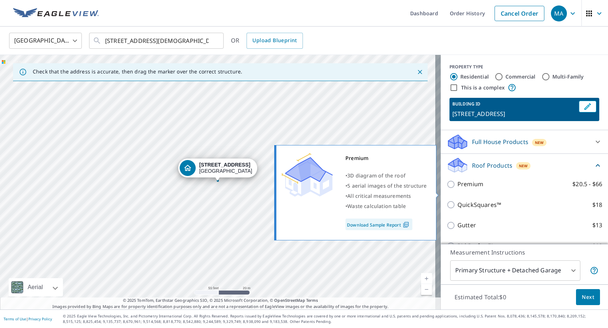 The width and height of the screenshot is (608, 328). Describe the element at coordinates (479, 205) in the screenshot. I see `p: QuickSquares™` at that location.